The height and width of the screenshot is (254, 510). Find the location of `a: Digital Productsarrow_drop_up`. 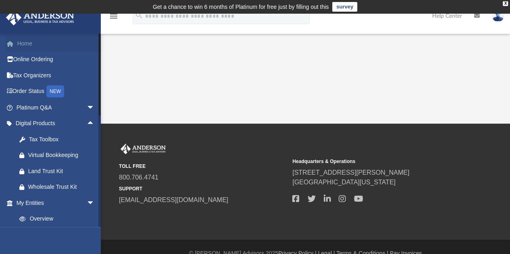

a: Digital Productsarrow_drop_up is located at coordinates (56, 124).